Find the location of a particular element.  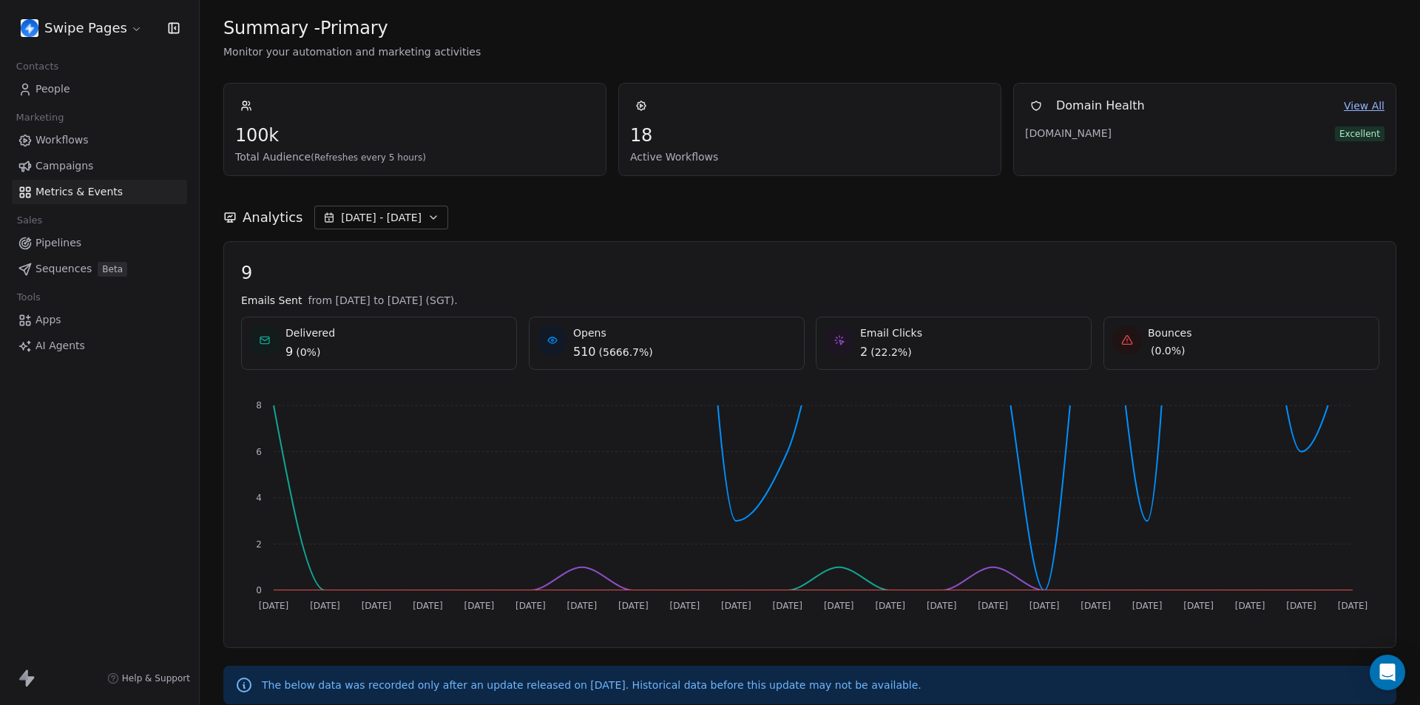

span: Excellent is located at coordinates (1359, 134).